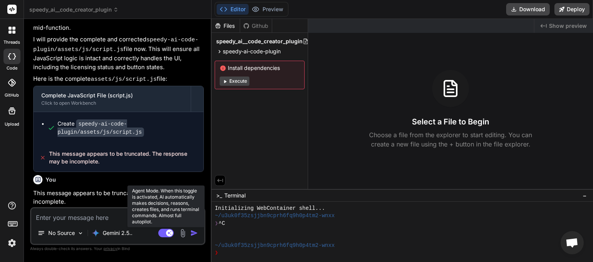  Describe the element at coordinates (96, 233) in the screenshot. I see `img: Gemini 2.5 Pro` at that location.